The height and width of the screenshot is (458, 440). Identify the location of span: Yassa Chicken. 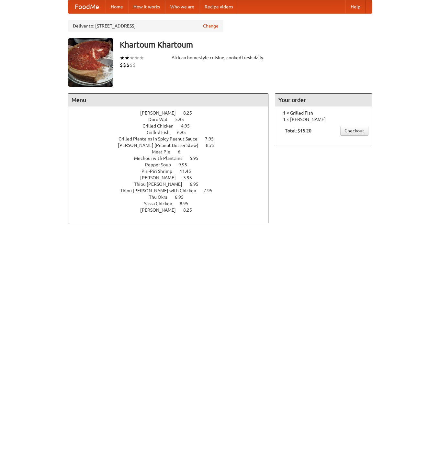
(161, 204).